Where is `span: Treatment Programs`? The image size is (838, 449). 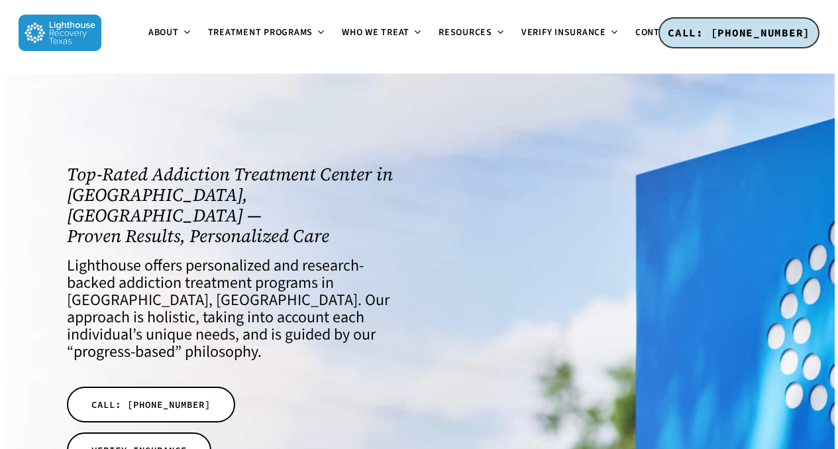
span: Treatment Programs is located at coordinates (260, 32).